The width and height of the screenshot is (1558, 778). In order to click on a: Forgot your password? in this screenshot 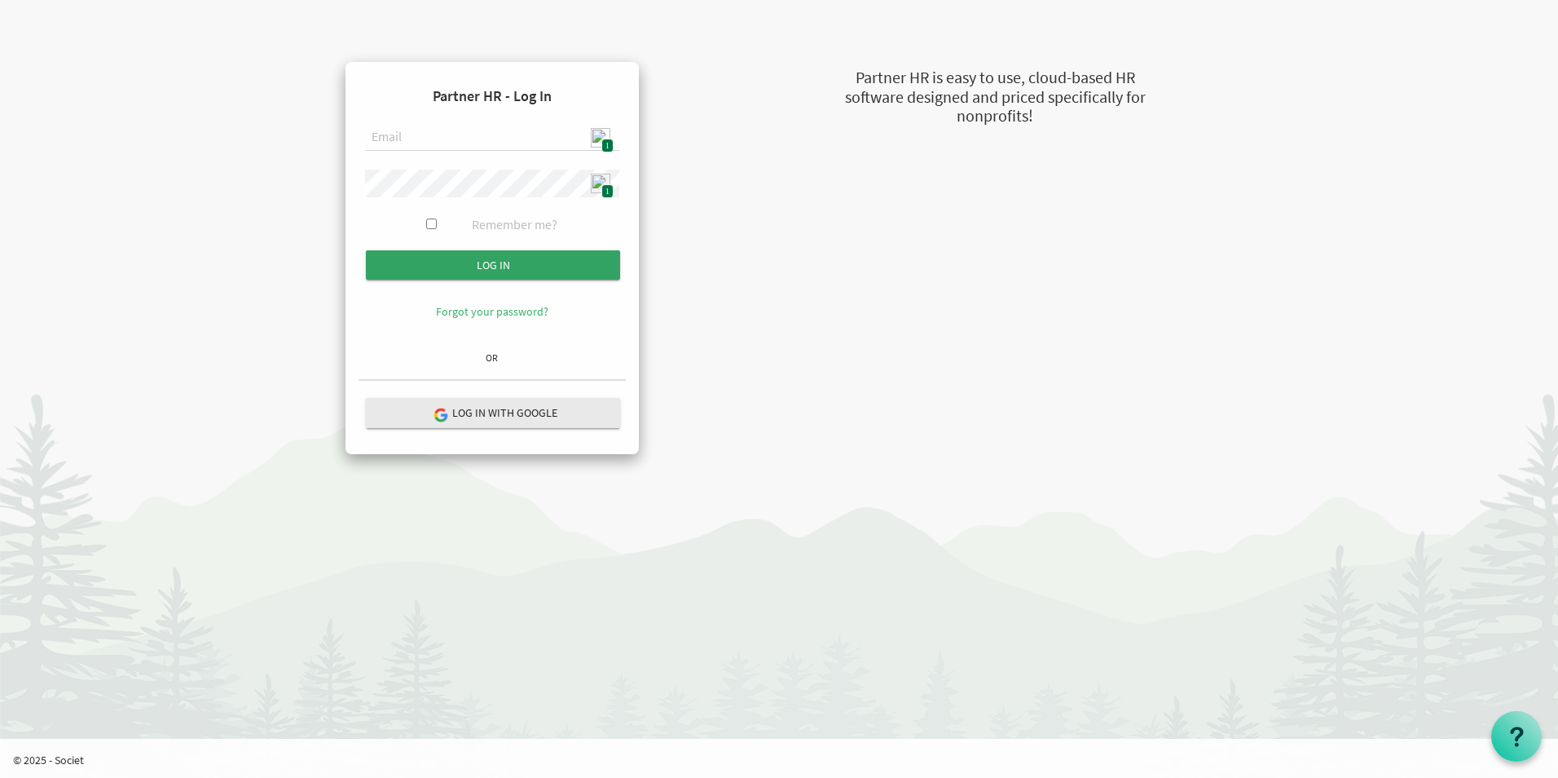, I will do `click(492, 311)`.